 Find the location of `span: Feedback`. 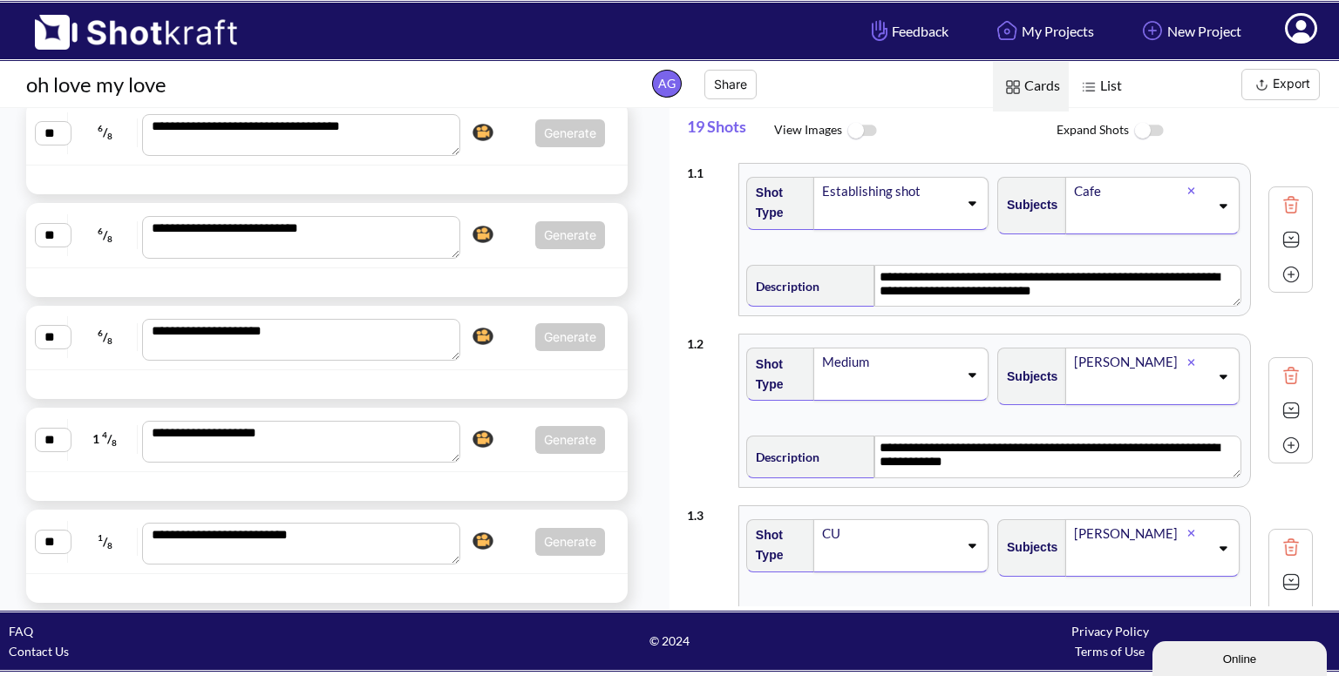

span: Feedback is located at coordinates (908, 31).